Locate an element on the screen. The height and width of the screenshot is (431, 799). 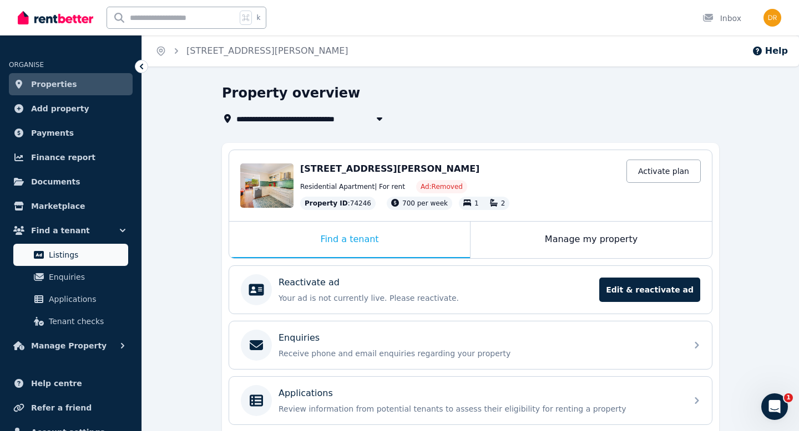
a: Refer a friend is located at coordinates (70, 408).